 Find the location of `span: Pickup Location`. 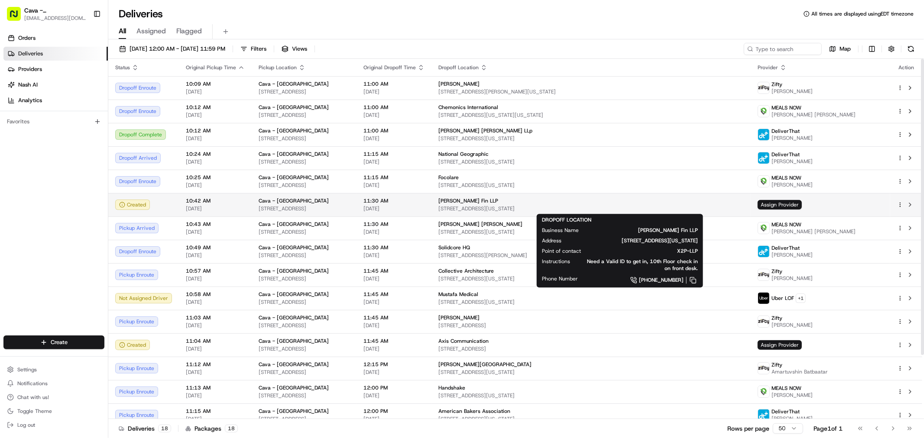

span: Pickup Location is located at coordinates (278, 68).